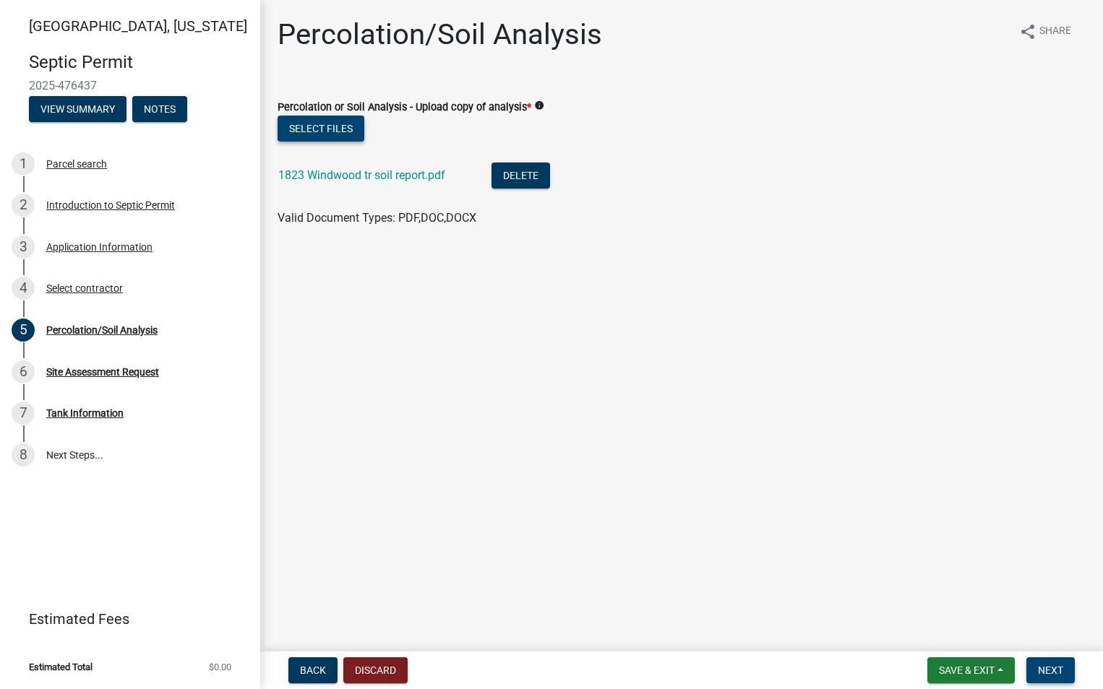 The height and width of the screenshot is (689, 1103). Describe the element at coordinates (1045, 31) in the screenshot. I see `button: shareShare` at that location.